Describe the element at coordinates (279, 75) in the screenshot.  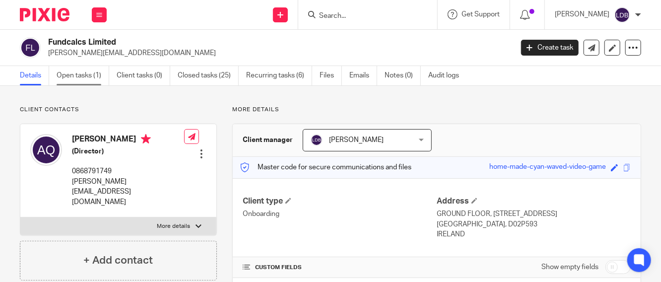
I see `a: Recurring tasks (6)` at that location.